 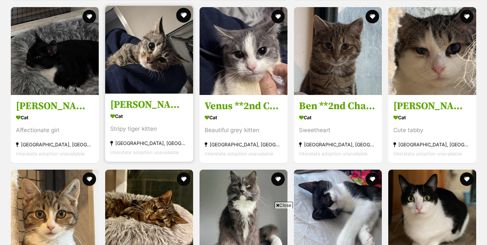 What do you see at coordinates (244, 51) in the screenshot?
I see `img: Venus **2nd Chance Cat Rescue**` at bounding box center [244, 51].